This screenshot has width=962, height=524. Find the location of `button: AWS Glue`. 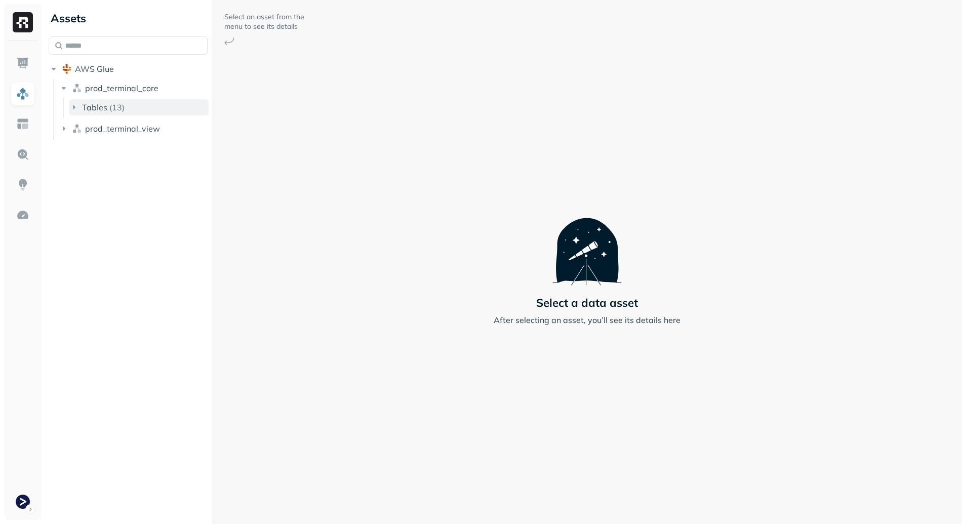

button: AWS Glue is located at coordinates (128, 69).